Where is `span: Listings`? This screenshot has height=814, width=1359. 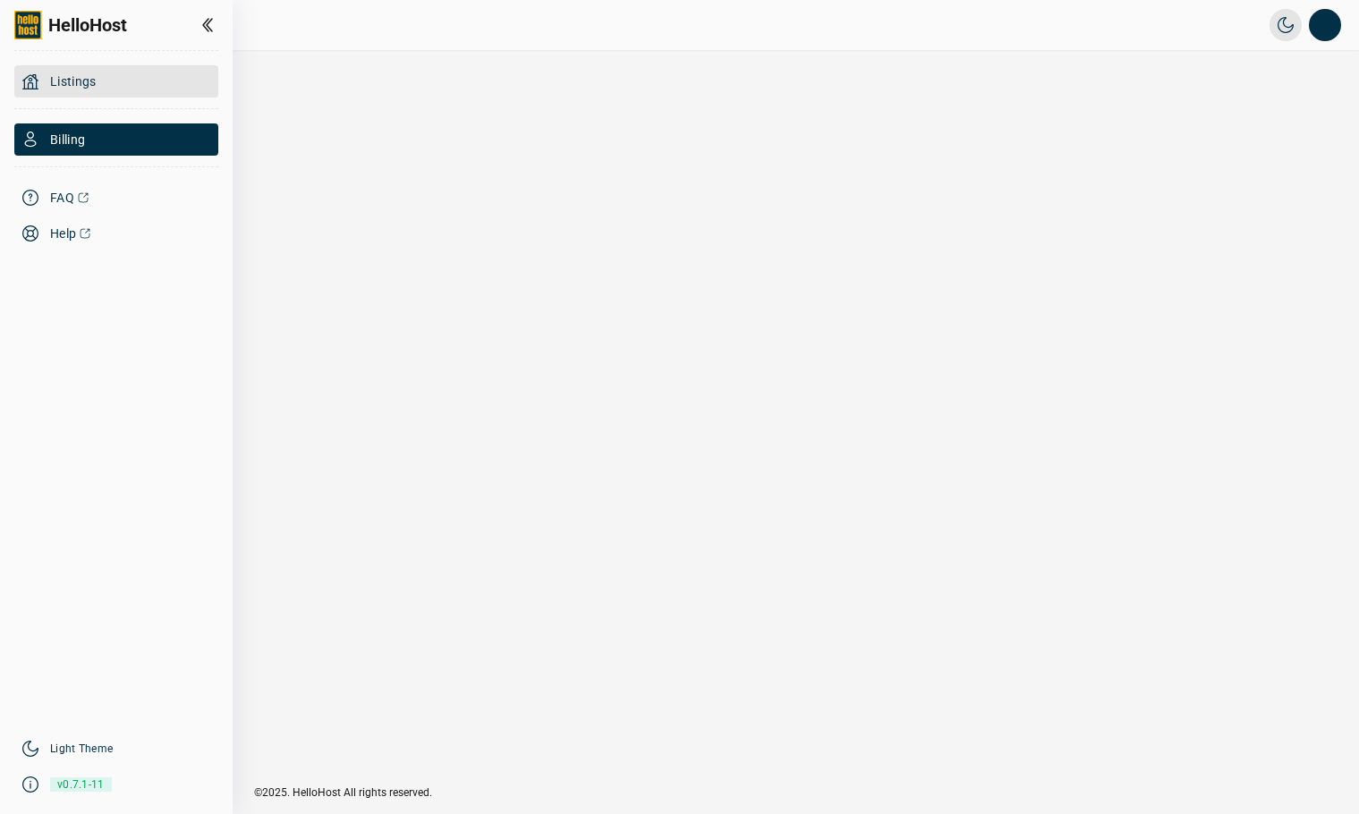 span: Listings is located at coordinates (73, 81).